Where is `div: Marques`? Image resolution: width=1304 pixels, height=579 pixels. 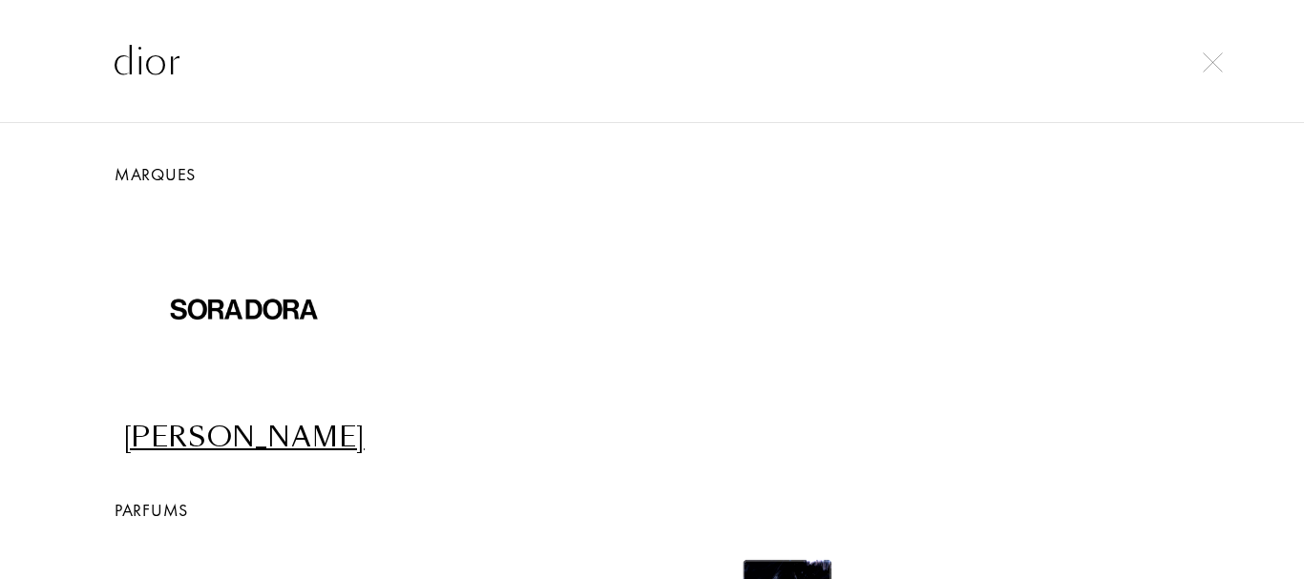 div: Marques is located at coordinates (652, 174).